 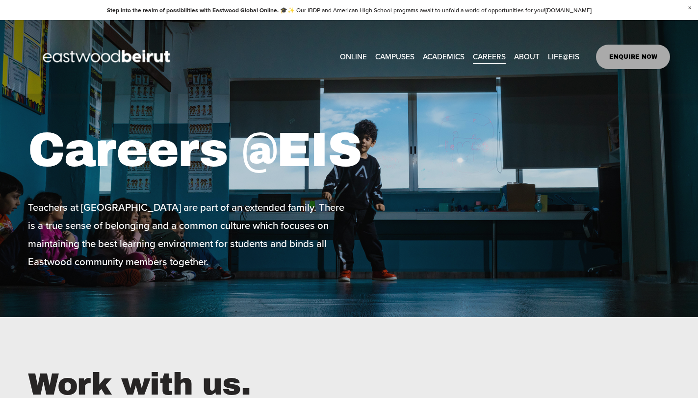 What do you see at coordinates (395, 57) in the screenshot?
I see `span: CAMPUSES` at bounding box center [395, 57].